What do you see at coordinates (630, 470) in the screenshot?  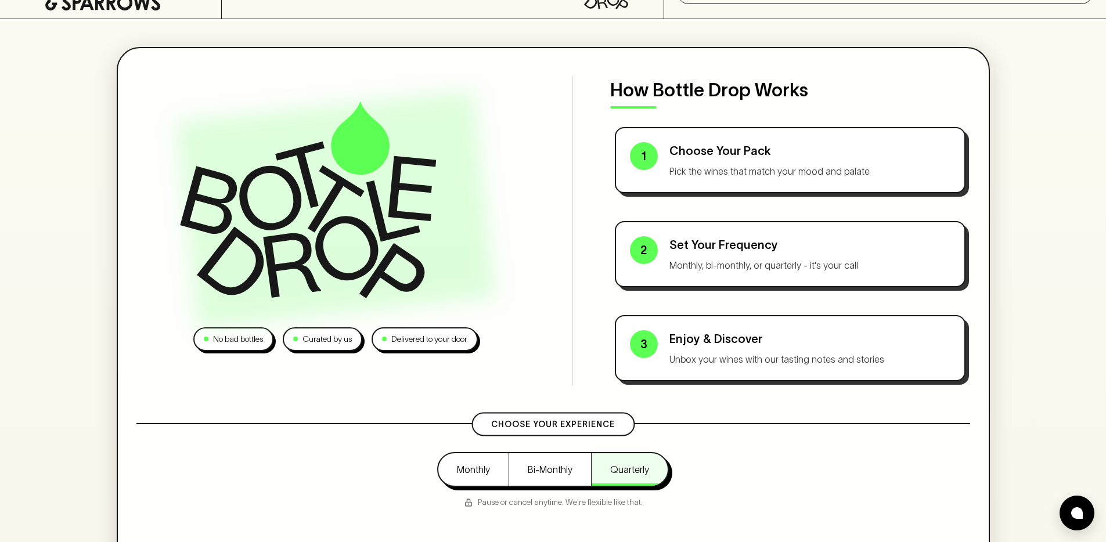 I see `button: Quarterly` at bounding box center [630, 470].